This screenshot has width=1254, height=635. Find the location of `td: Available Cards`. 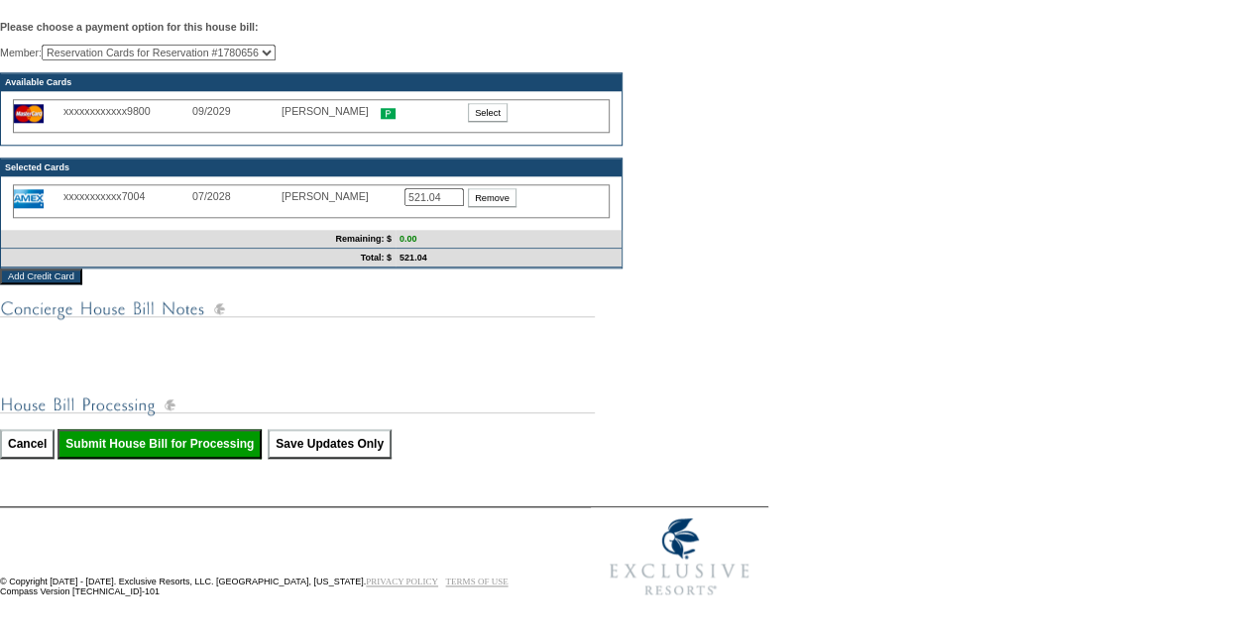

td: Available Cards is located at coordinates (311, 82).